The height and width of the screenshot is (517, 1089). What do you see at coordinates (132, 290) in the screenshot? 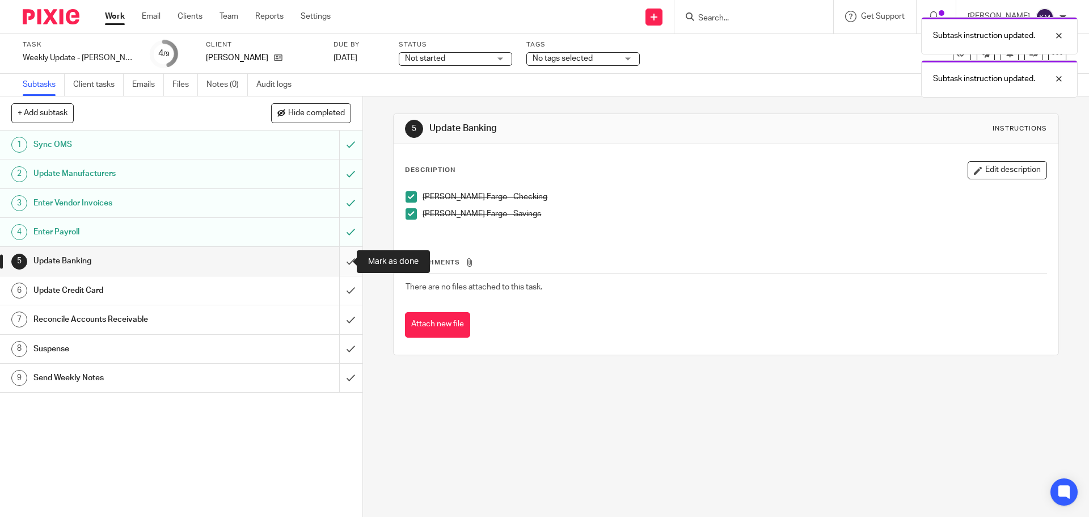
I see `h1: Update Credit Card` at bounding box center [132, 290].